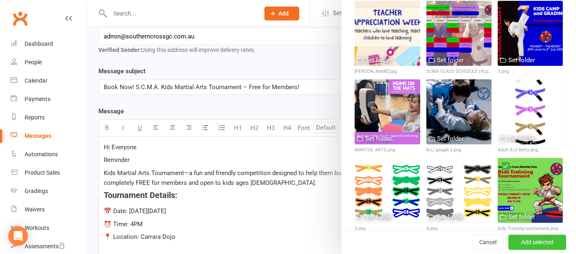 Image resolution: width=576 pixels, height=254 pixels. What do you see at coordinates (34, 210) in the screenshot?
I see `div: Waivers` at bounding box center [34, 210].